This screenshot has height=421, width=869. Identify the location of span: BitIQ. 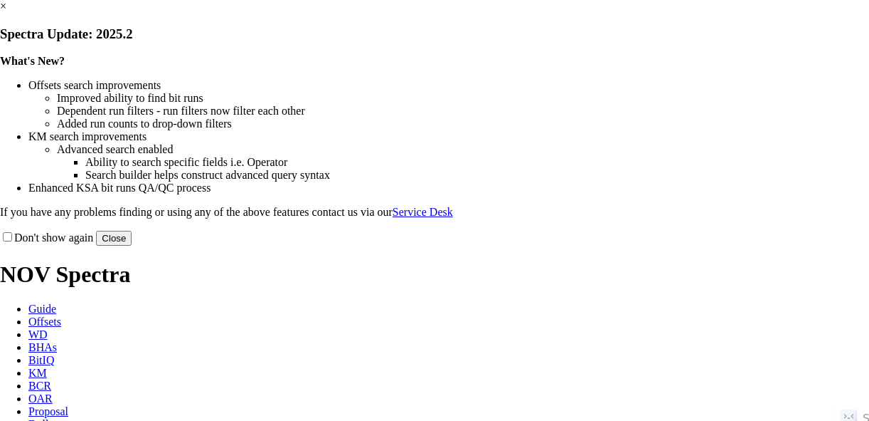
(41, 359).